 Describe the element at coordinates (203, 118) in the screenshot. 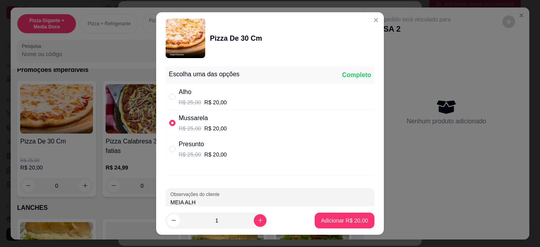

I see `div: Mussarela` at that location.